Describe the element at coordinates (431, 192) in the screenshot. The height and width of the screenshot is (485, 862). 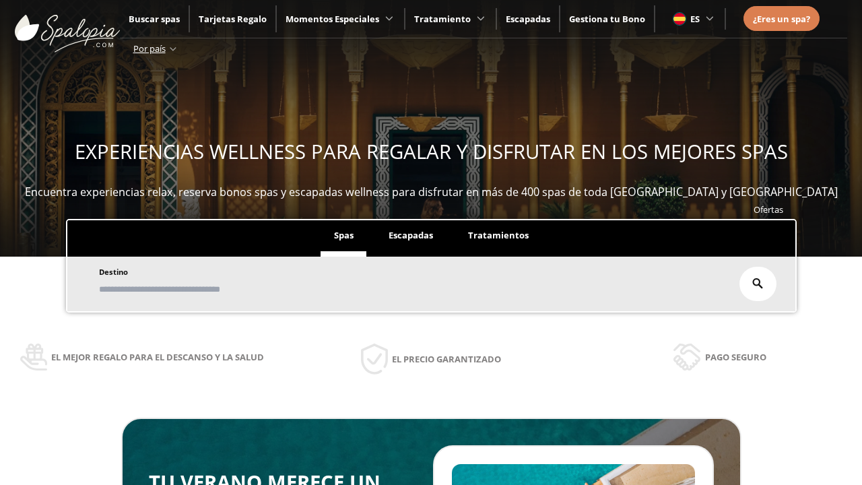
I see `span: Encuentra experiencias relax, reserva bonos spas y escapadas wellness para disfrutar en más de 40...` at that location.